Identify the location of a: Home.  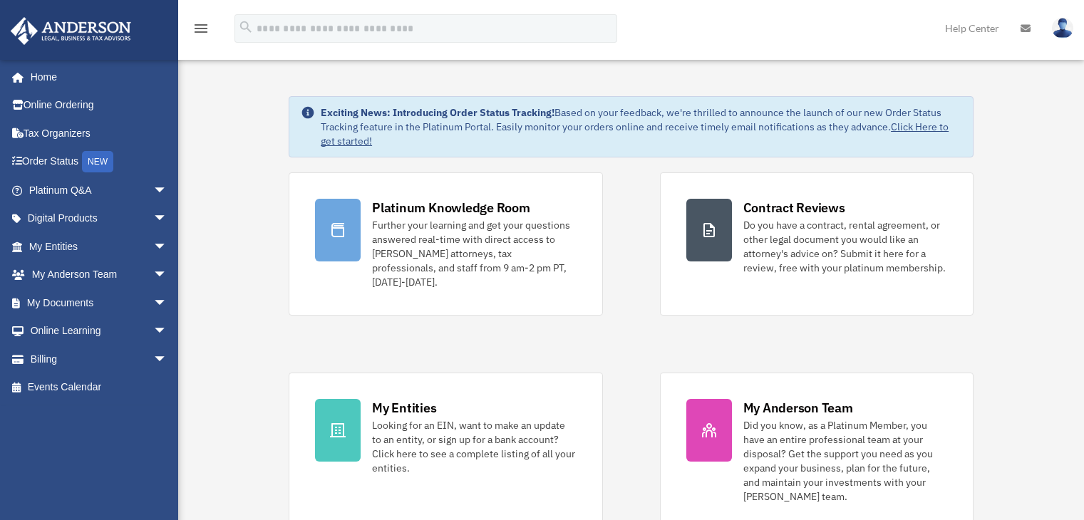
(96, 77).